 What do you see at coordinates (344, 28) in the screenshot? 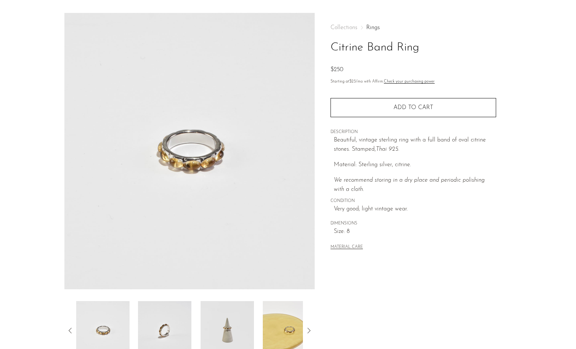
I see `span: Collections` at bounding box center [344, 28].